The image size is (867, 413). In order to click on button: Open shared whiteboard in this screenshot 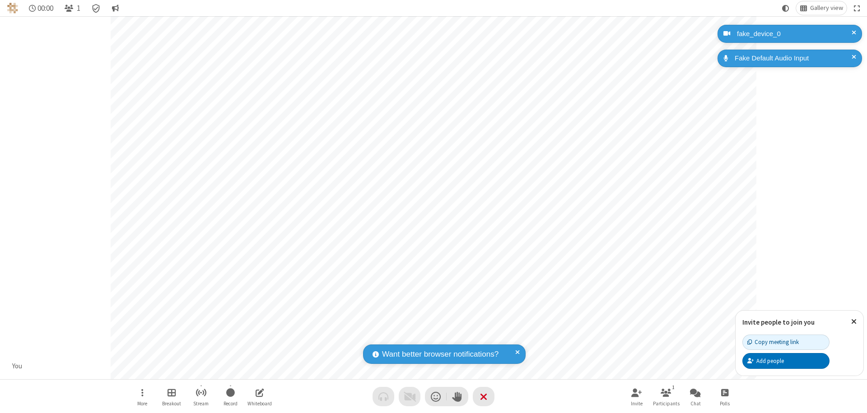, I will do `click(260, 397)`.